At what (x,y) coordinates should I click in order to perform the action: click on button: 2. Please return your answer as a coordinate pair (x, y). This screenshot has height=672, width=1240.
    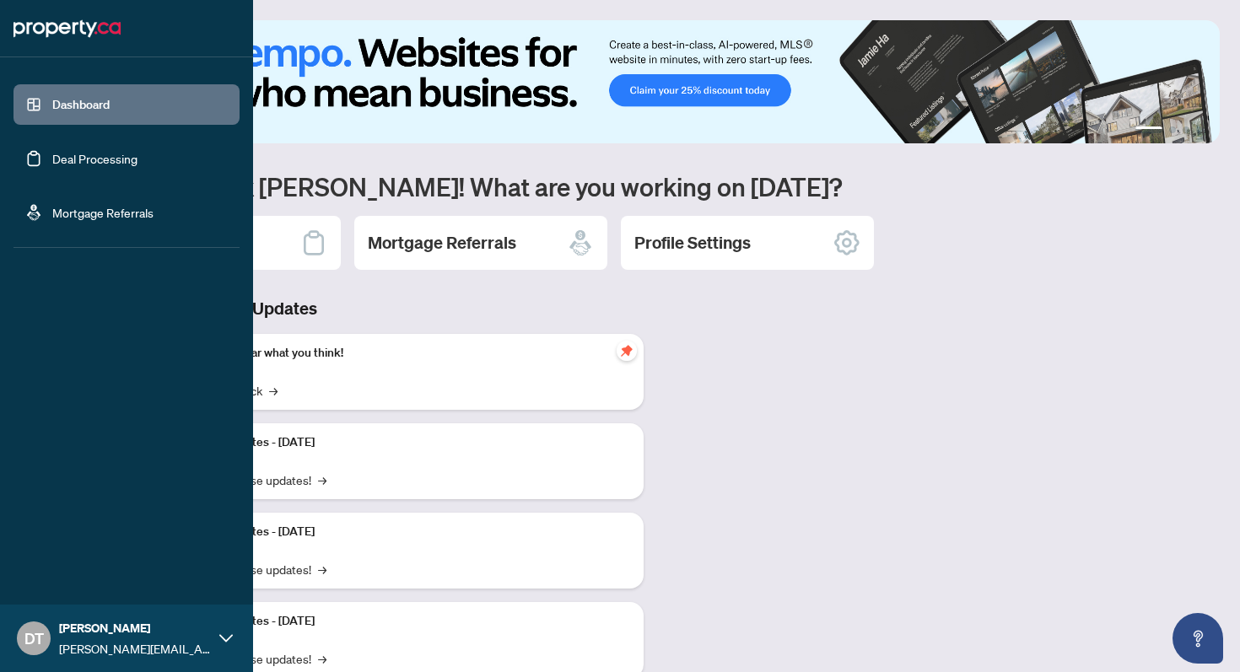
    Looking at the image, I should click on (1173, 130).